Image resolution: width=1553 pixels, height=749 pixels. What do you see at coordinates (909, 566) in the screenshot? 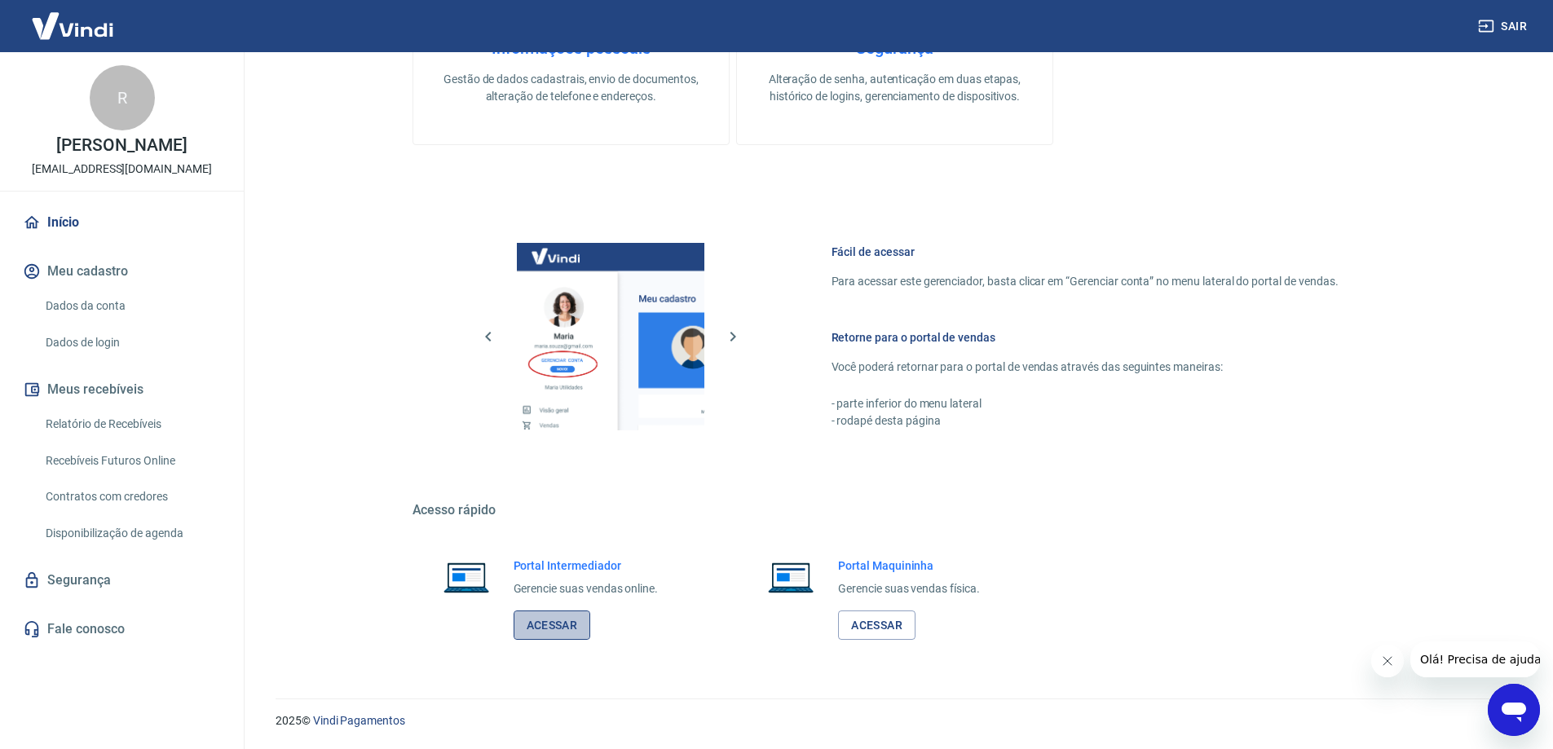
I see `h6: Portal Maquininha` at bounding box center [909, 566].